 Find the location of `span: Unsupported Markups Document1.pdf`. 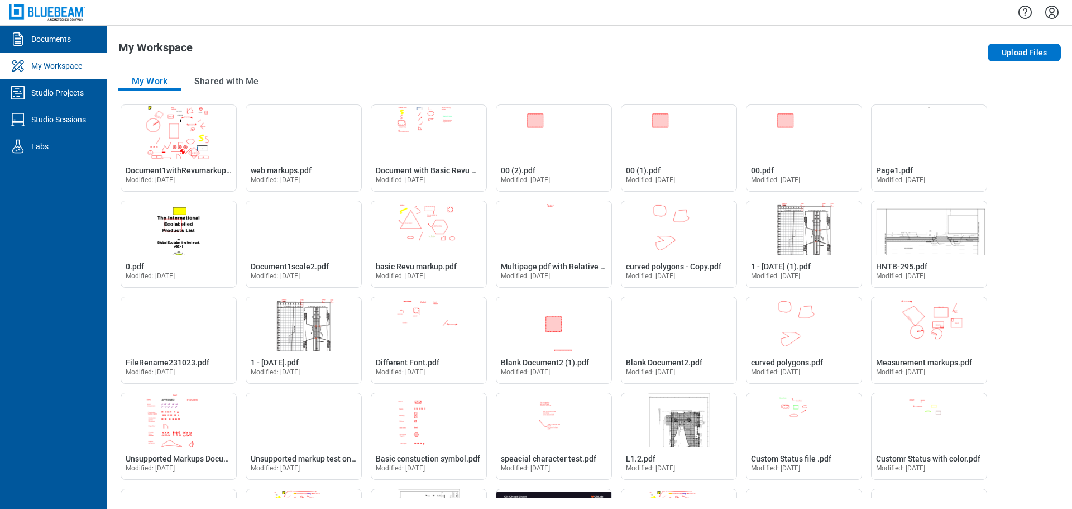

span: Unsupported Markups Document1.pdf is located at coordinates (193, 459).